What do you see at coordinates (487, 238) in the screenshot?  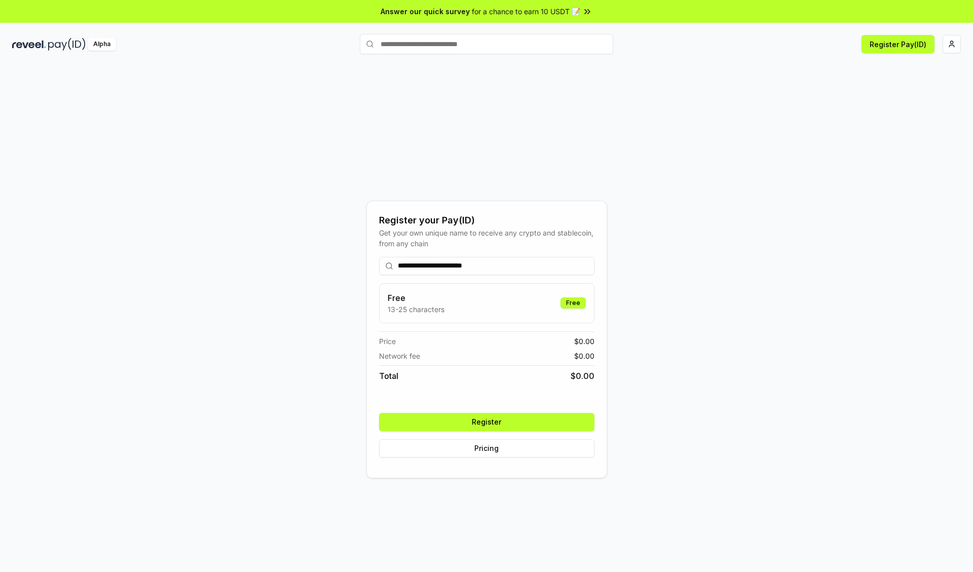 I see `div: Get your own unique name to receive any crypto and stablecoin, from any chain` at bounding box center [487, 238].